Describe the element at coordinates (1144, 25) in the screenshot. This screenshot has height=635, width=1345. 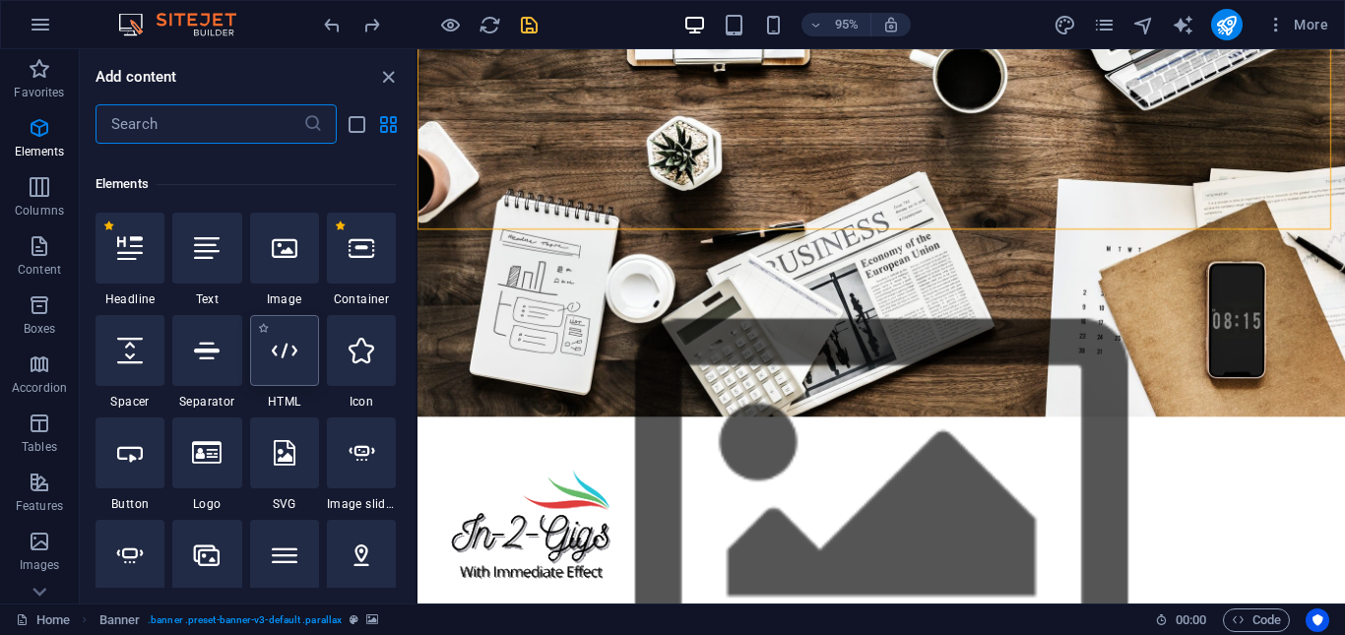
I see `button: navigator` at that location.